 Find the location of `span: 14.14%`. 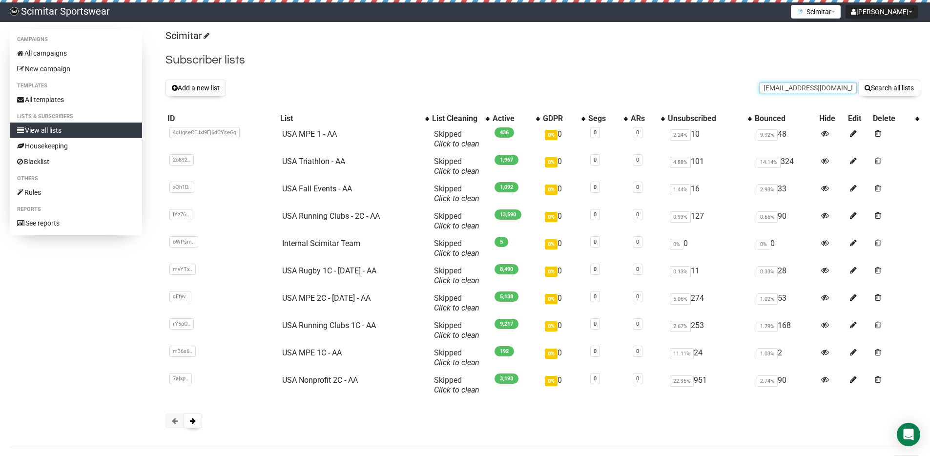

span: 14.14% is located at coordinates (768, 162).